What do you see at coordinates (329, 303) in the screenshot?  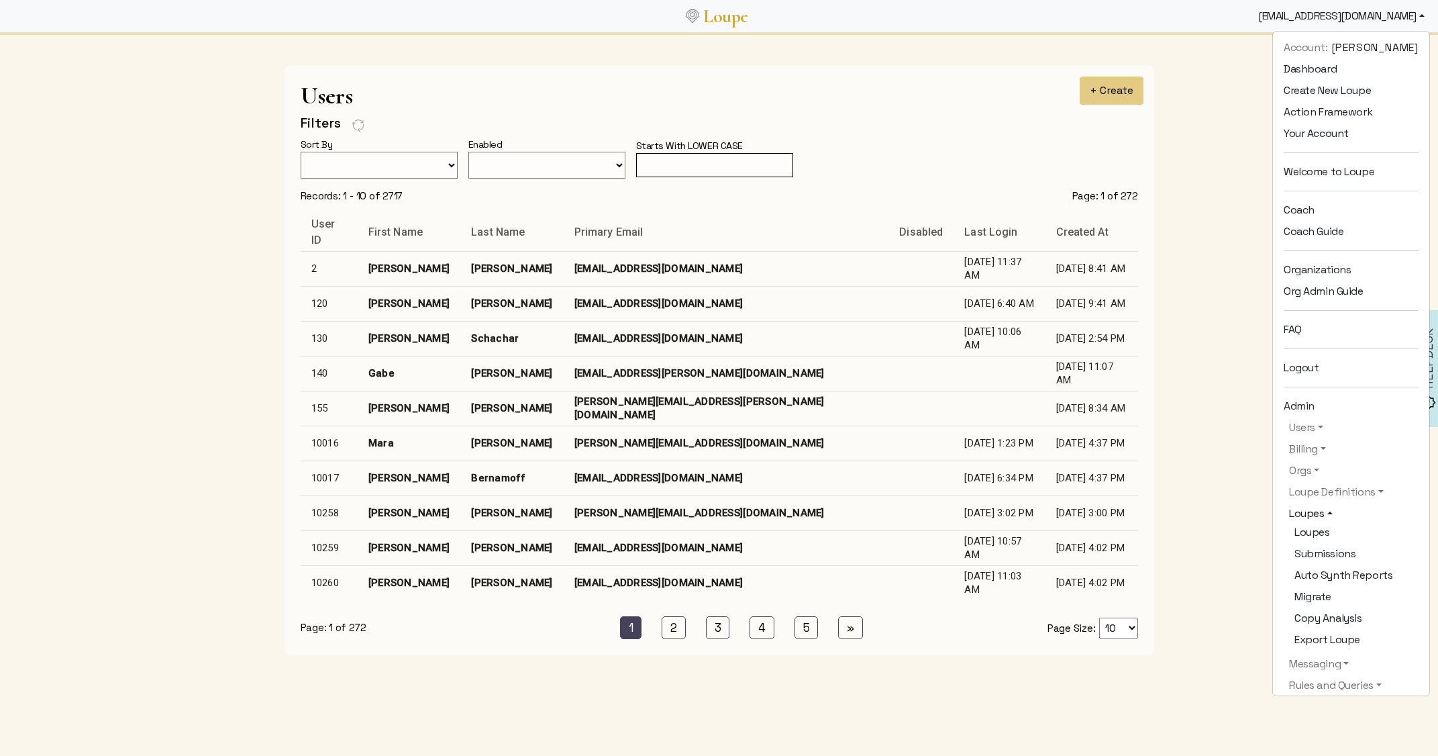 I see `td: 120` at bounding box center [329, 303].